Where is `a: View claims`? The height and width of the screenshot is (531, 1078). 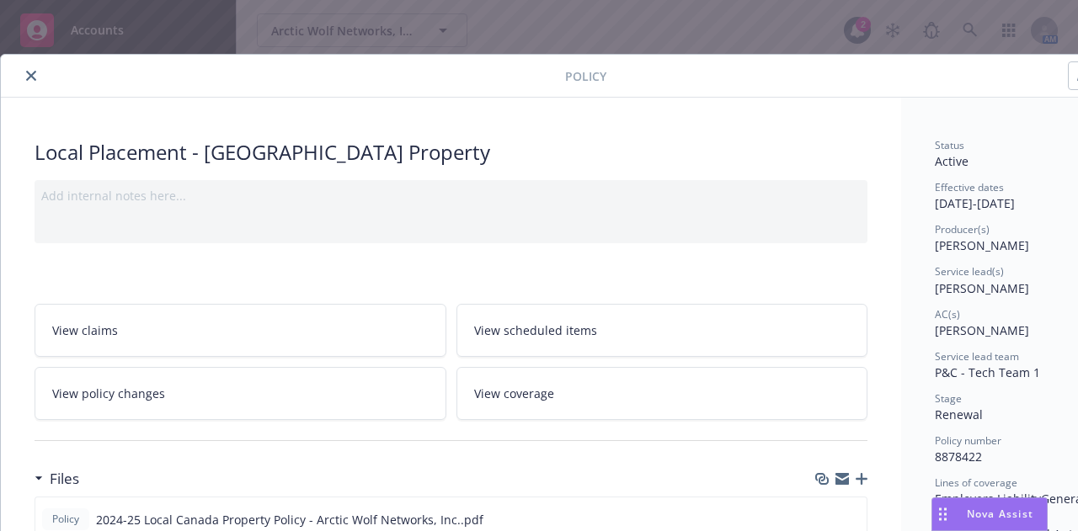
a: View claims is located at coordinates (240, 330).